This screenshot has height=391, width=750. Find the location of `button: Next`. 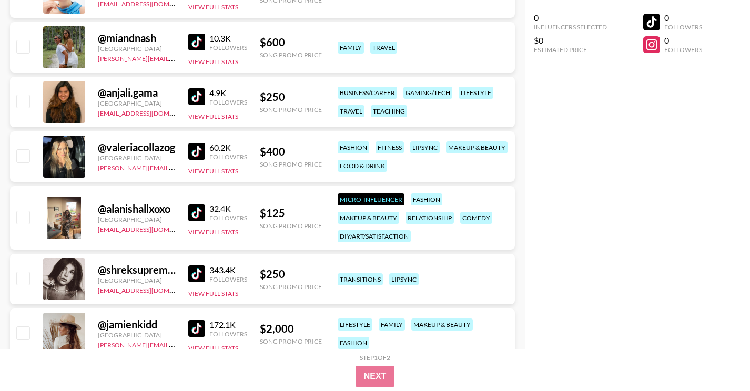

button: Next is located at coordinates (375, 376).